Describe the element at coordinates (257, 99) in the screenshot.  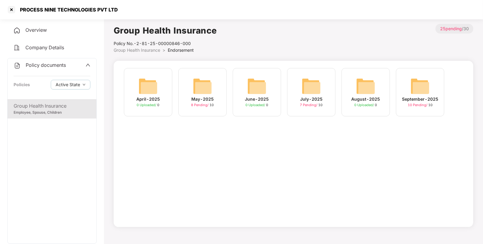
I see `div: June-2025` at that location.